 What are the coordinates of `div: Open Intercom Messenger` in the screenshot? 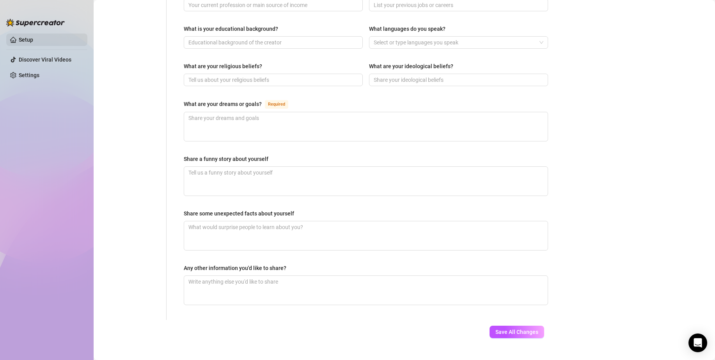 It's located at (698, 343).